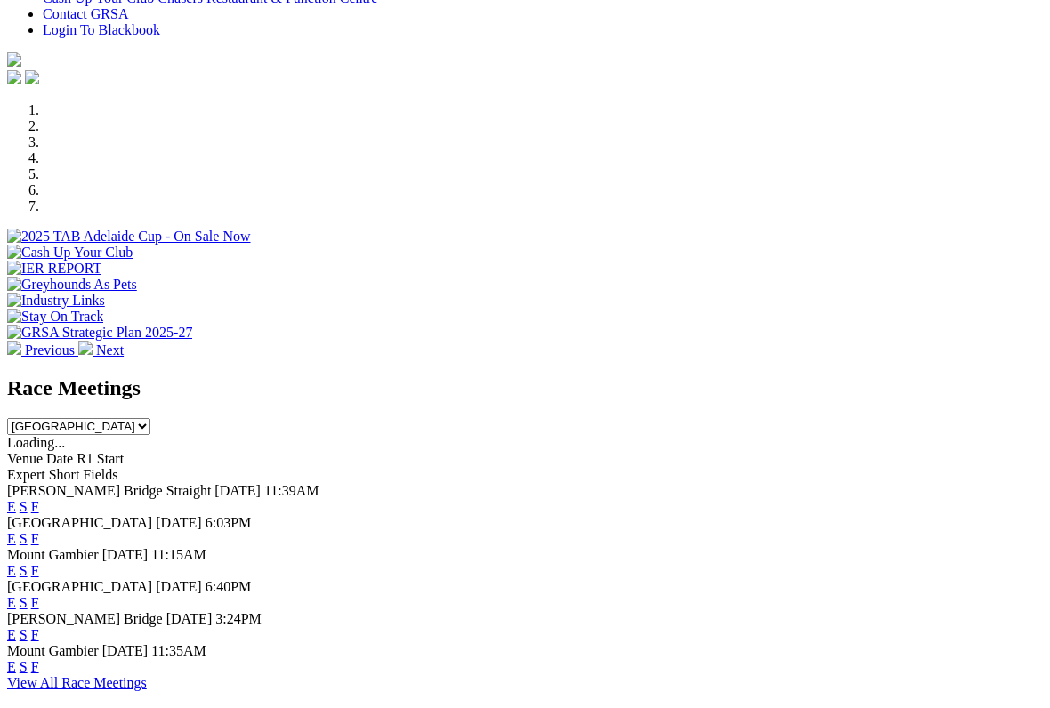 This screenshot has height=708, width=1050. I want to click on span: R1 Start, so click(100, 458).